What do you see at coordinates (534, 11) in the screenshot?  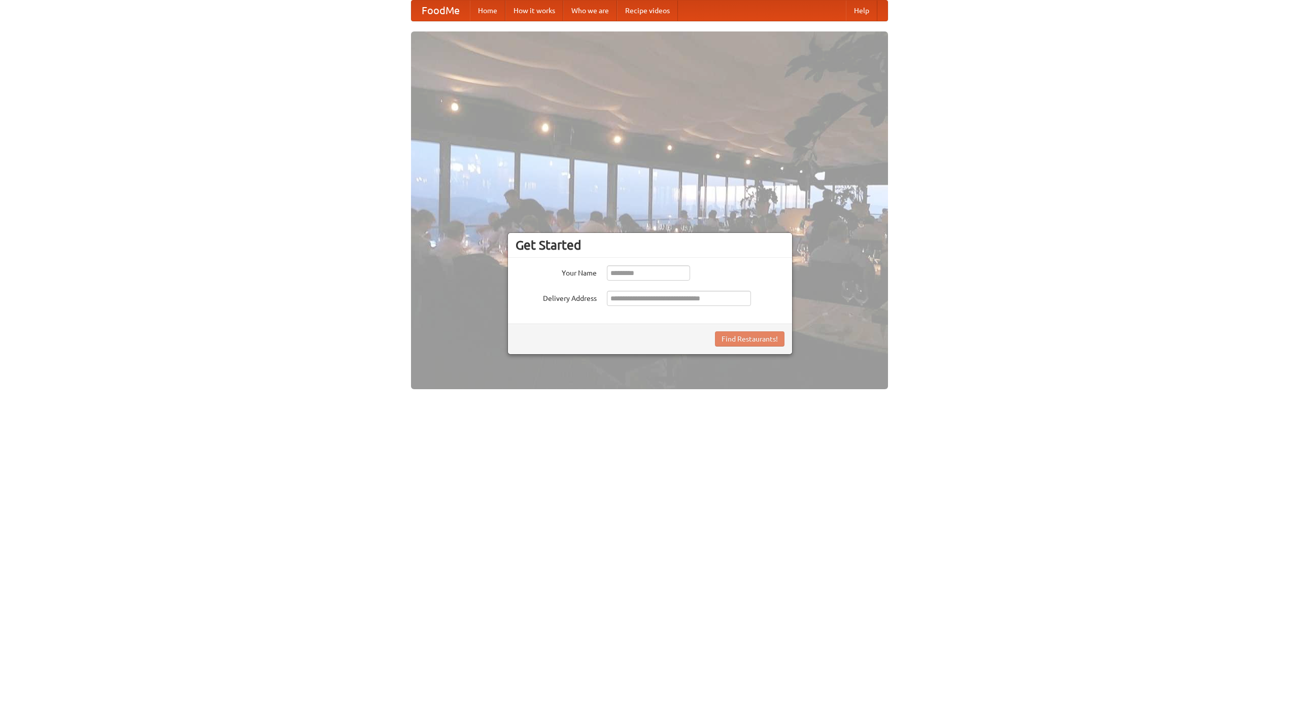 I see `a: How it works` at bounding box center [534, 11].